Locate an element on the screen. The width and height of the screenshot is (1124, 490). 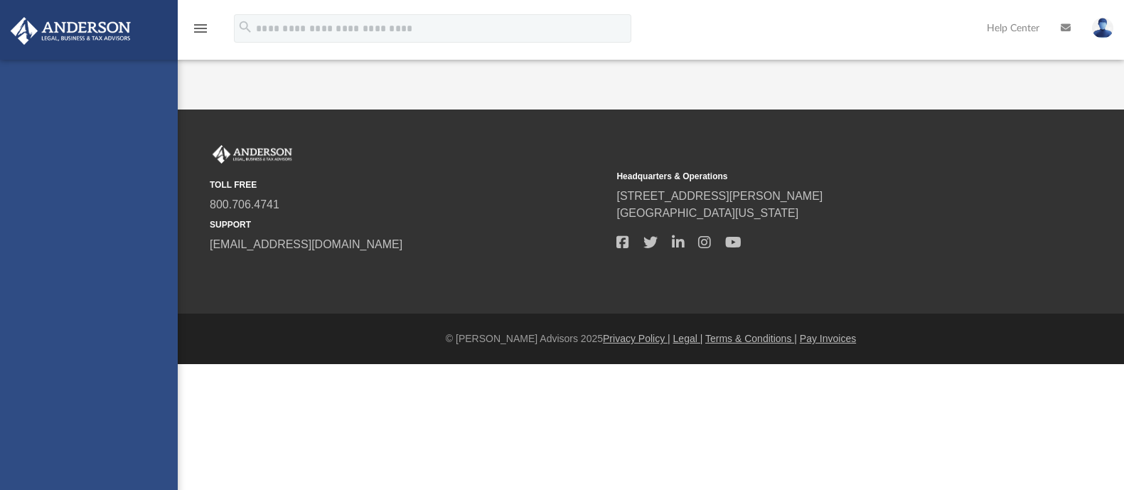
i: search is located at coordinates (245, 27).